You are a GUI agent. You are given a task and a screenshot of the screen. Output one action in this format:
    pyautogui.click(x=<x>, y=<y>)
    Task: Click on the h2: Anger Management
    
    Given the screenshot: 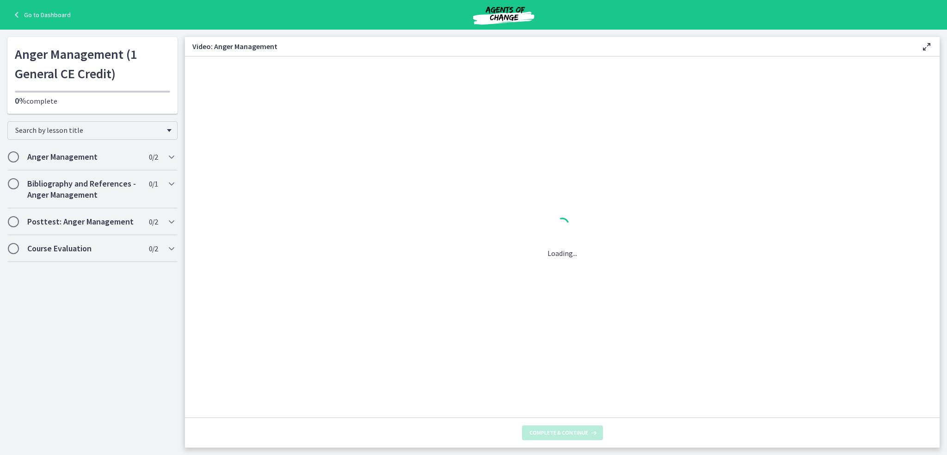 What is the action you would take?
    pyautogui.click(x=84, y=157)
    